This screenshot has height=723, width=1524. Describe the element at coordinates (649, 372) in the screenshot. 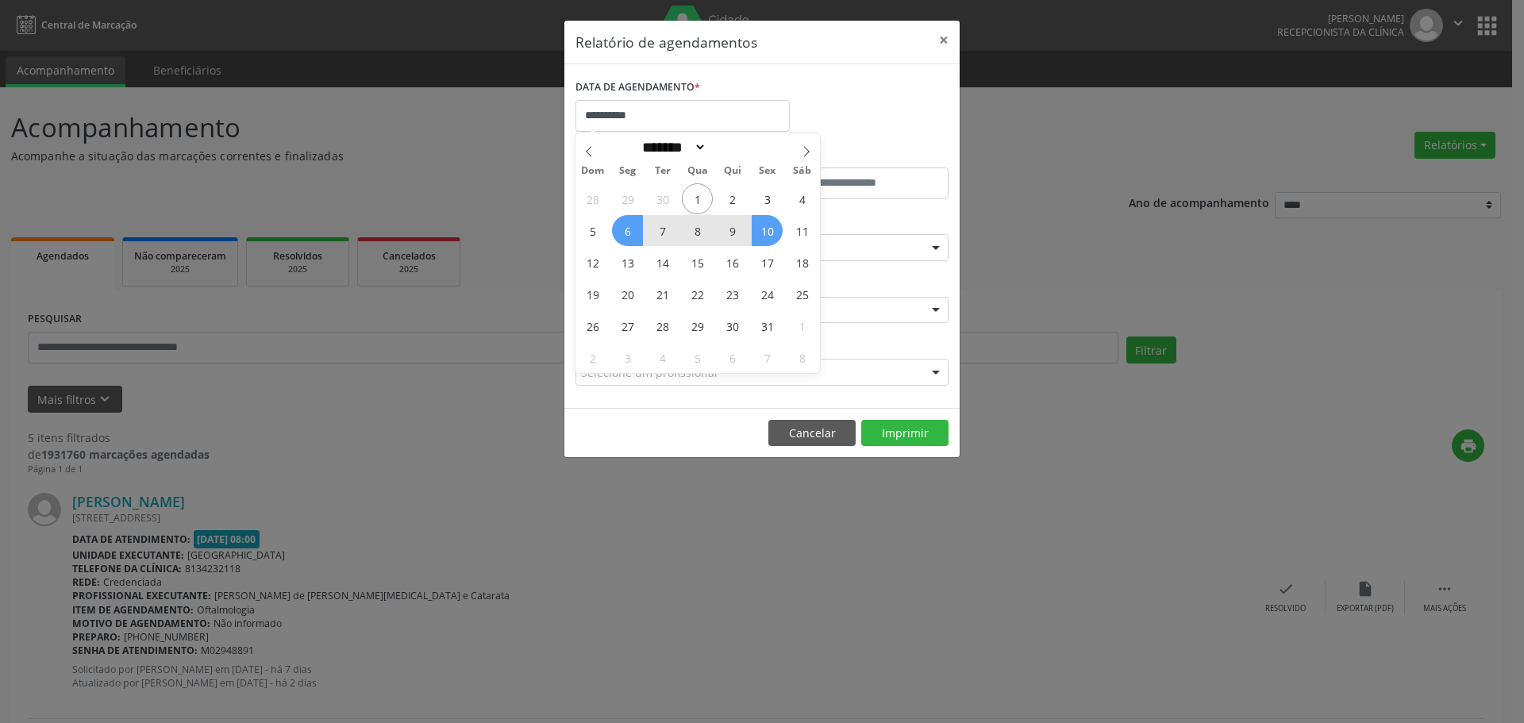

I see `span: Selecione um profissional` at that location.